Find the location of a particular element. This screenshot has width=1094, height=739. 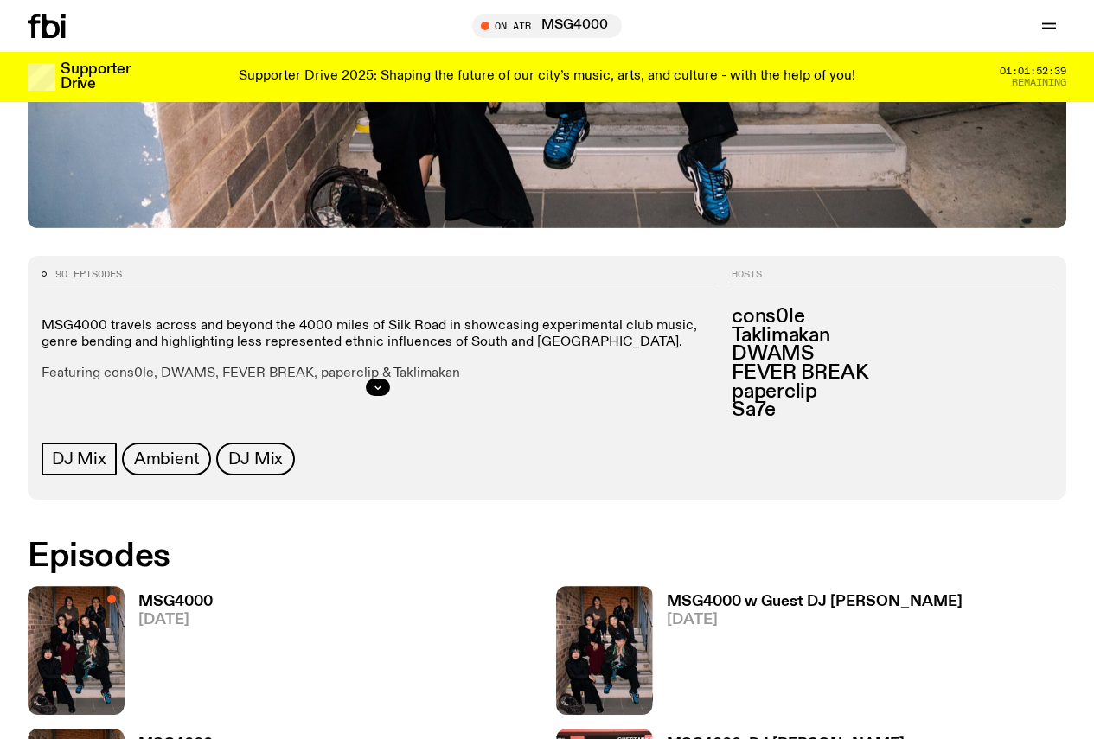

p: Supporter Drive 2025: Shaping the future of our city’s music, arts, and culture - with the help o... is located at coordinates (547, 77).